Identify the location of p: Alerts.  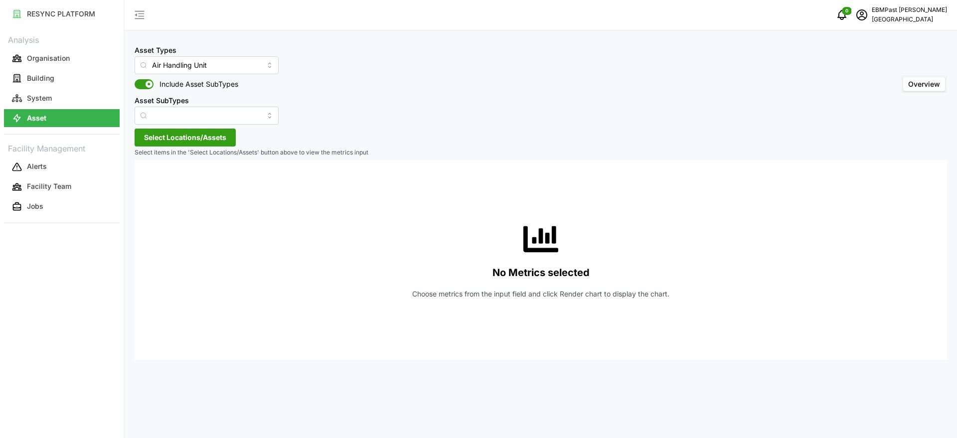
(37, 166).